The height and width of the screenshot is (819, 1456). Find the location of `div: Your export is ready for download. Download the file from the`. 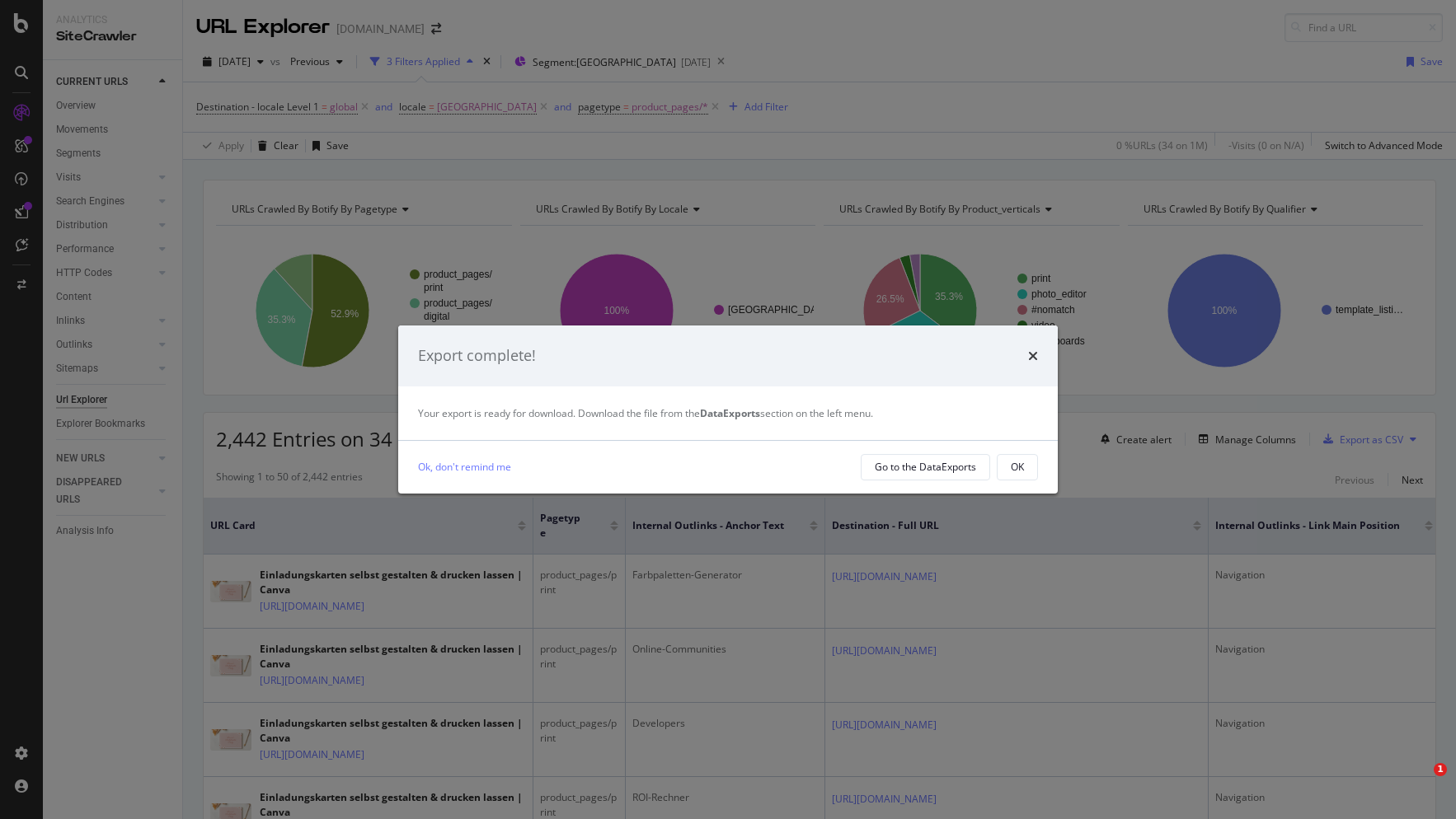

div: Your export is ready for download. Download the file from the is located at coordinates (728, 413).